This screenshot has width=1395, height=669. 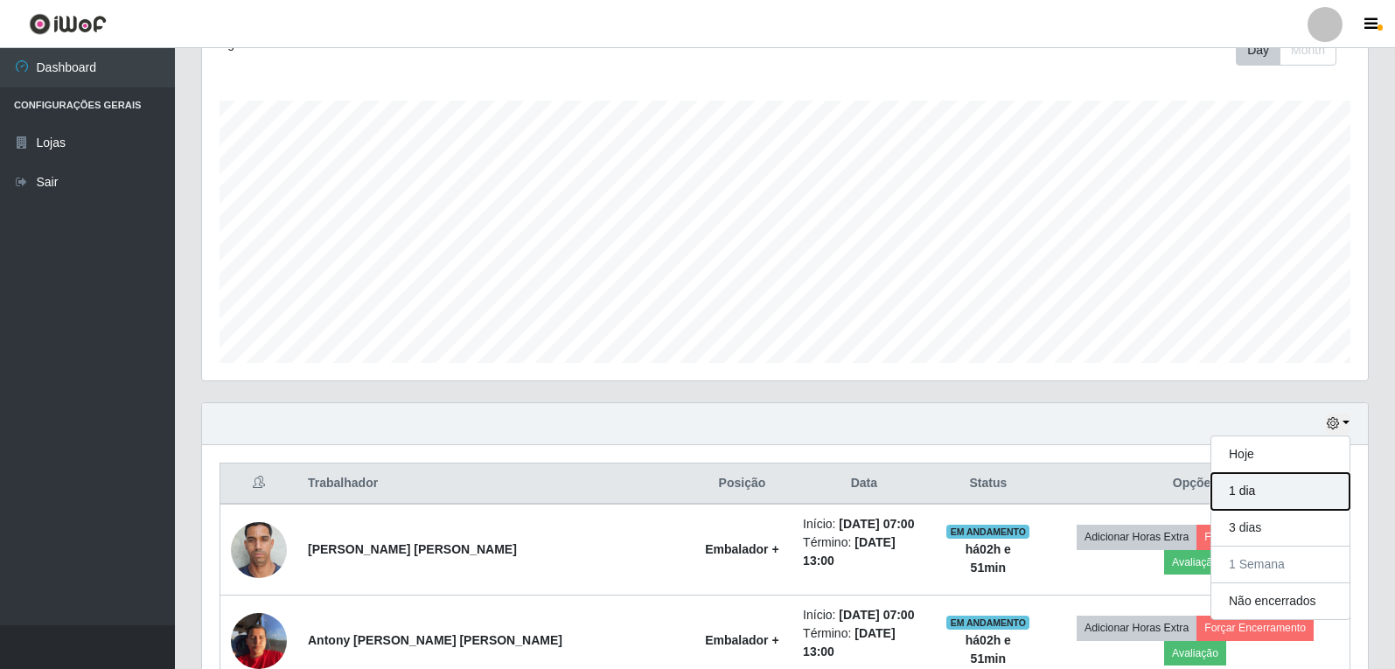 I want to click on button: Month, so click(x=1307, y=50).